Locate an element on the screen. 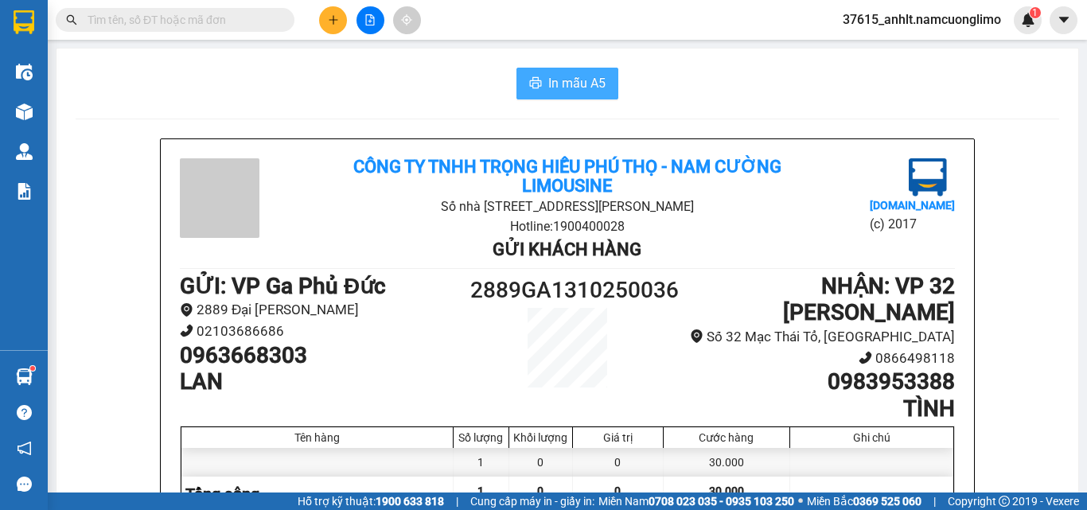 The width and height of the screenshot is (1087, 510). span: question-circle is located at coordinates (24, 412).